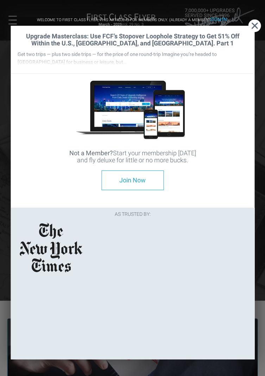 The image size is (265, 376). Describe the element at coordinates (132, 180) in the screenshot. I see `span: Join Now` at that location.